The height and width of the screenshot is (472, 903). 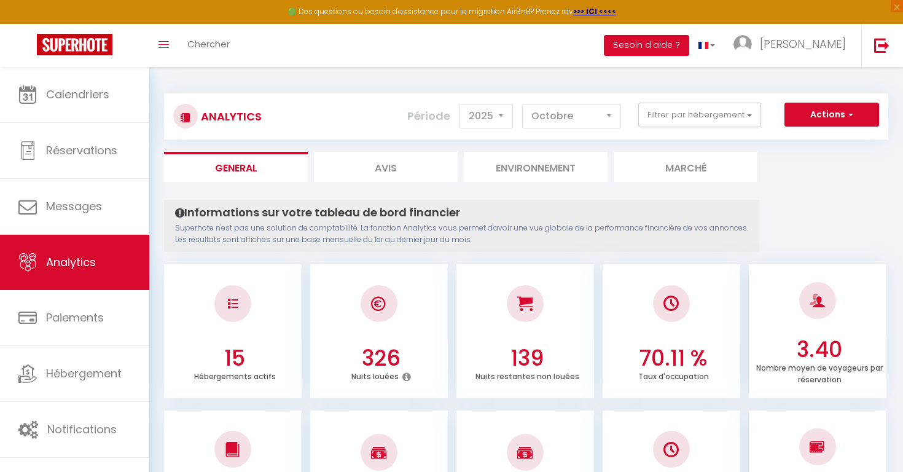 What do you see at coordinates (881, 45) in the screenshot?
I see `img: logout` at bounding box center [881, 45].